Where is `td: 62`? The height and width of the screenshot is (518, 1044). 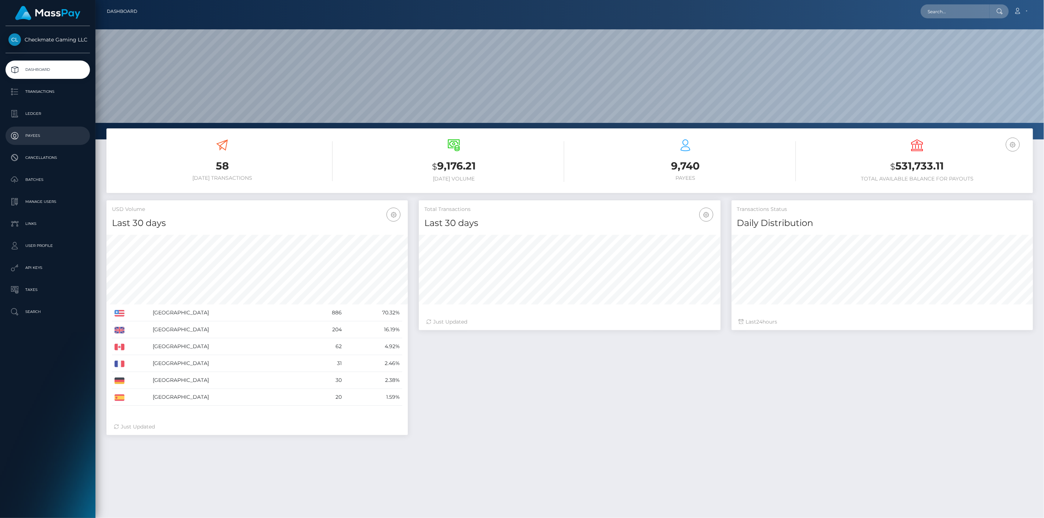
td: 62 is located at coordinates (325, 347).